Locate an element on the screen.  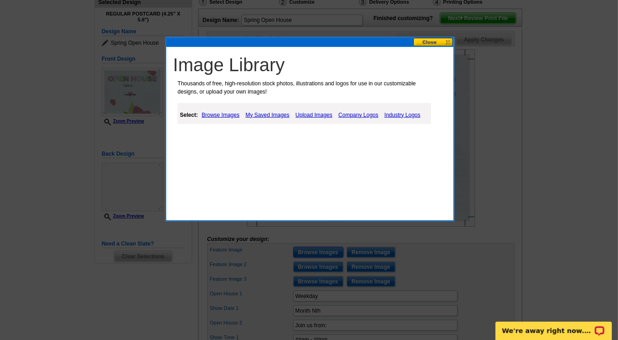
a: My Saved Images is located at coordinates (268, 115).